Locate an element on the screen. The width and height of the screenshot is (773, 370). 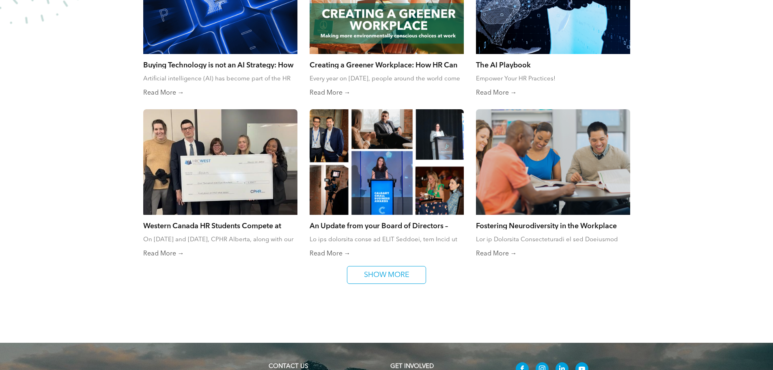
div: Artificial intelligence (AI) has become part of the HR vocabulary. No longer a future ambition, m... is located at coordinates (220, 79).